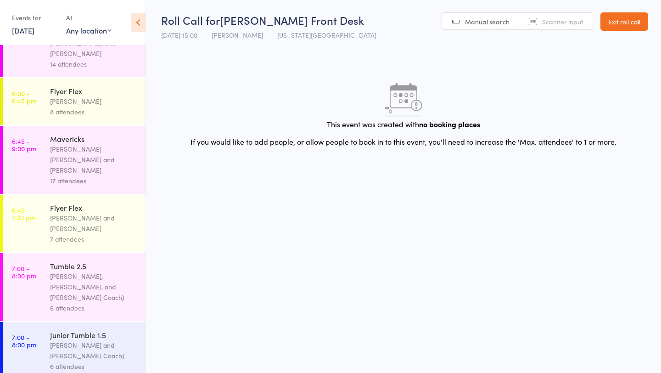 This screenshot has height=373, width=661. What do you see at coordinates (94, 239) in the screenshot?
I see `div: 7 attendees` at bounding box center [94, 239].